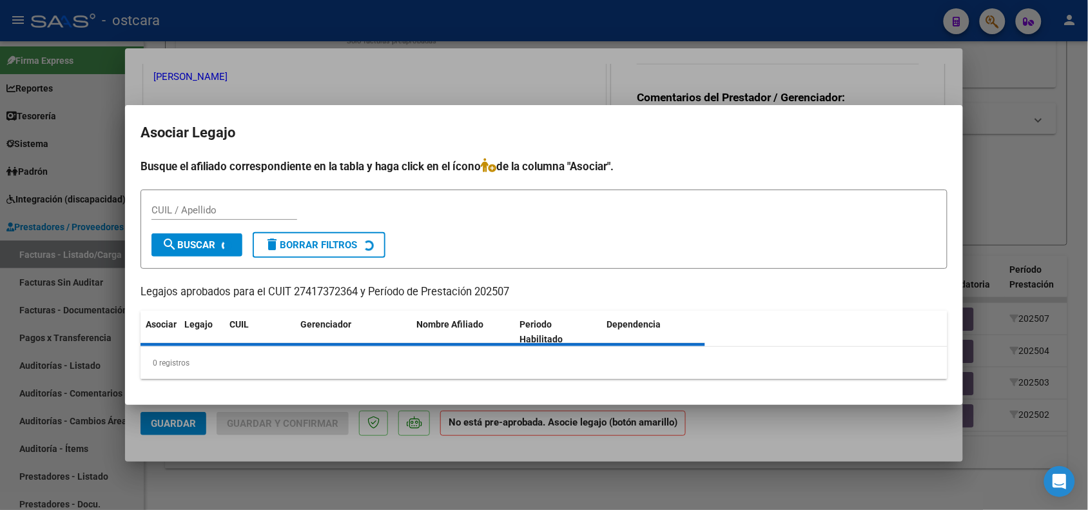  Describe the element at coordinates (544, 363) in the screenshot. I see `div: 0 registros` at that location.